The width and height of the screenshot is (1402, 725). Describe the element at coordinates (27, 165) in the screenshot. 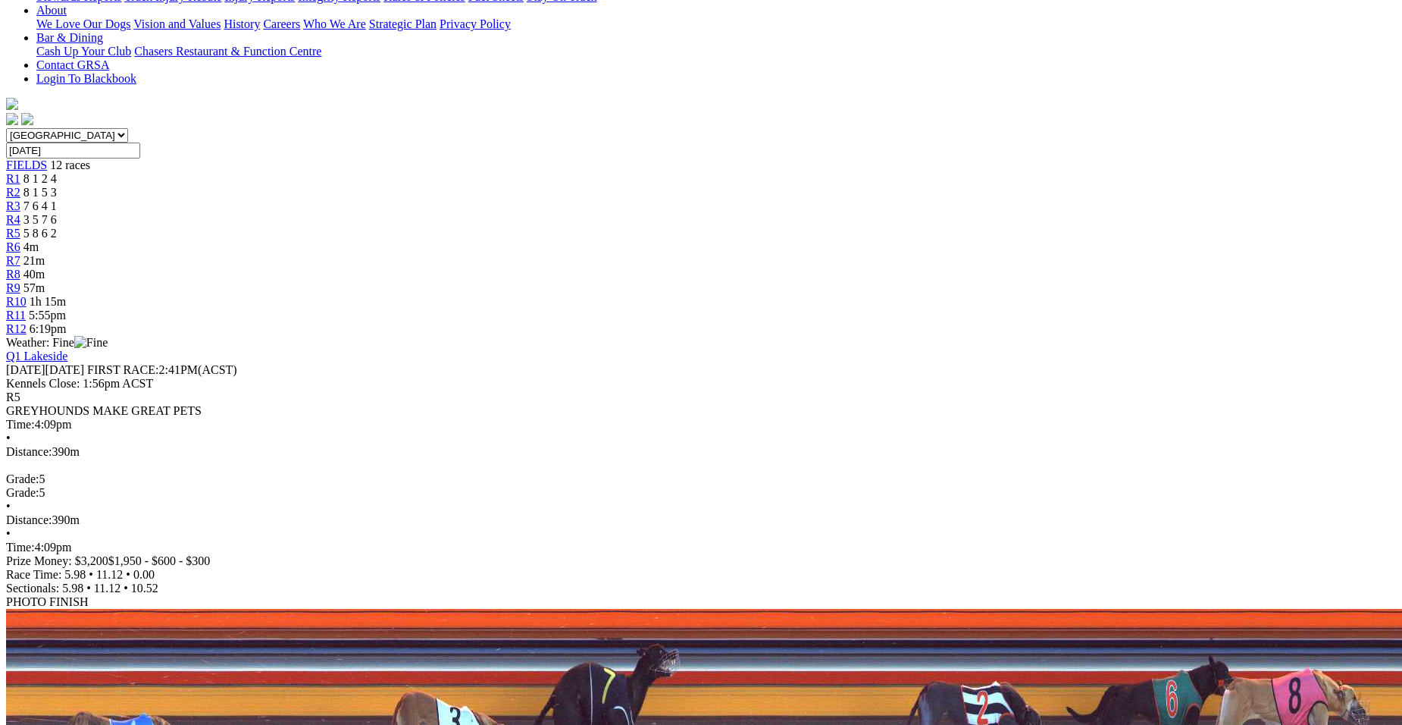

I see `a: FIELDS` at that location.